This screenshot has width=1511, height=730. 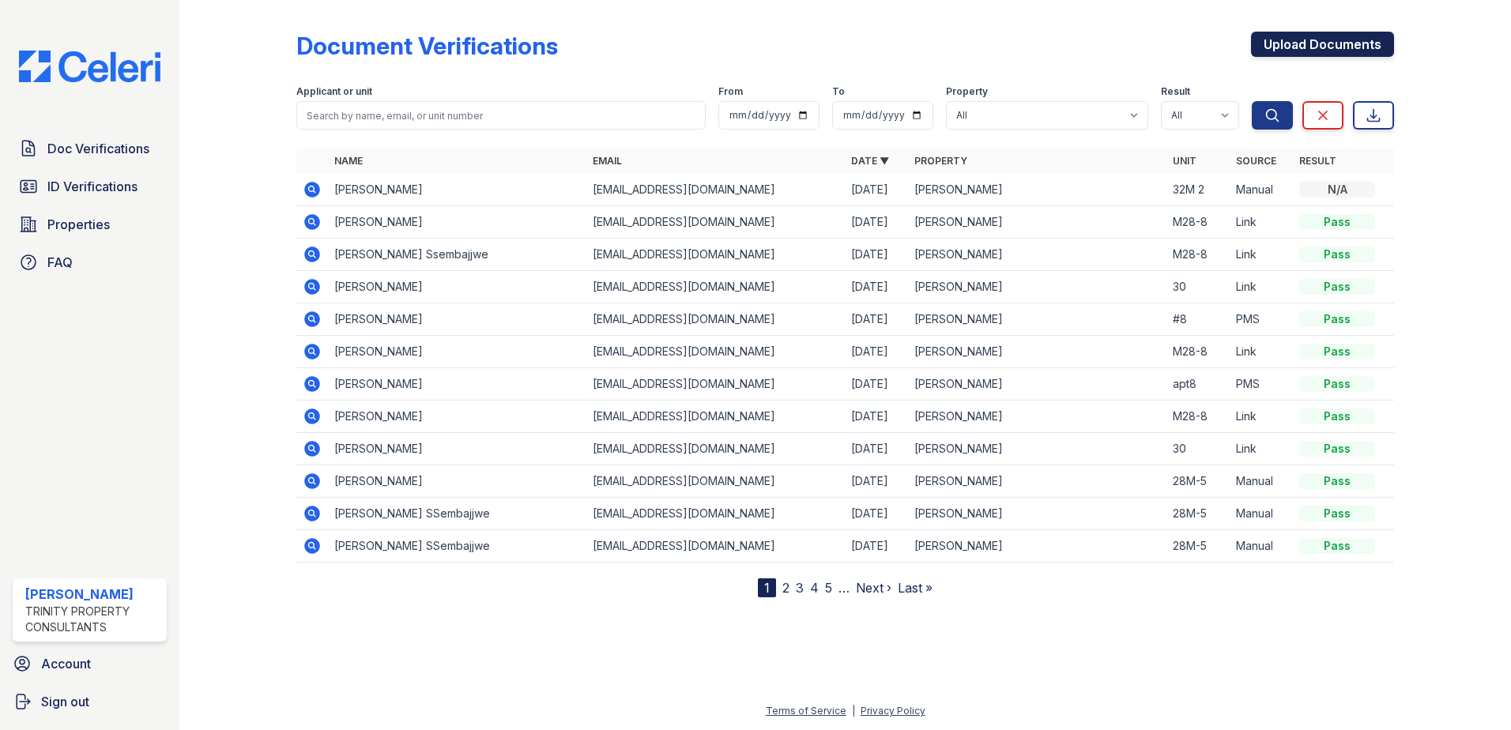 What do you see at coordinates (870, 160) in the screenshot?
I see `a: Date ▼` at bounding box center [870, 160].